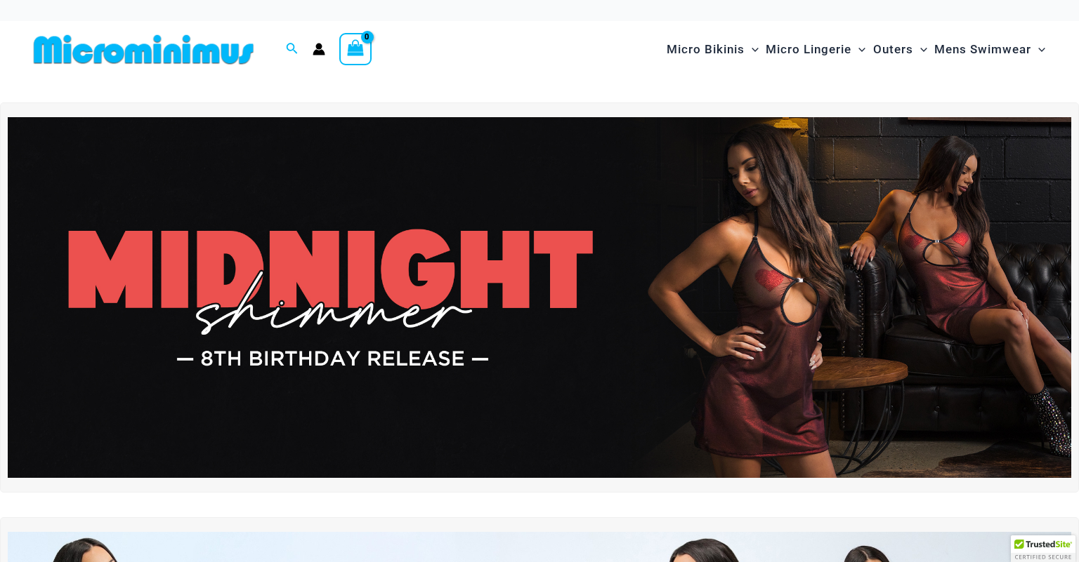 The image size is (1079, 562). Describe the element at coordinates (893, 49) in the screenshot. I see `span: Outers` at that location.